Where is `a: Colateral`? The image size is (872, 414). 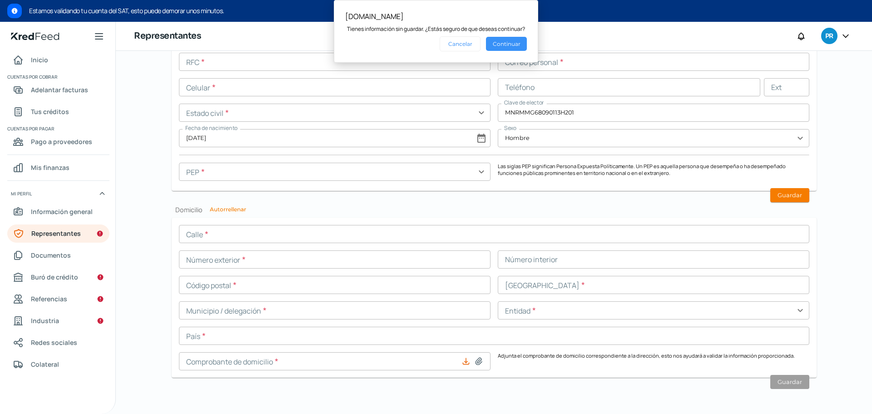
a: Colateral is located at coordinates (58, 364).